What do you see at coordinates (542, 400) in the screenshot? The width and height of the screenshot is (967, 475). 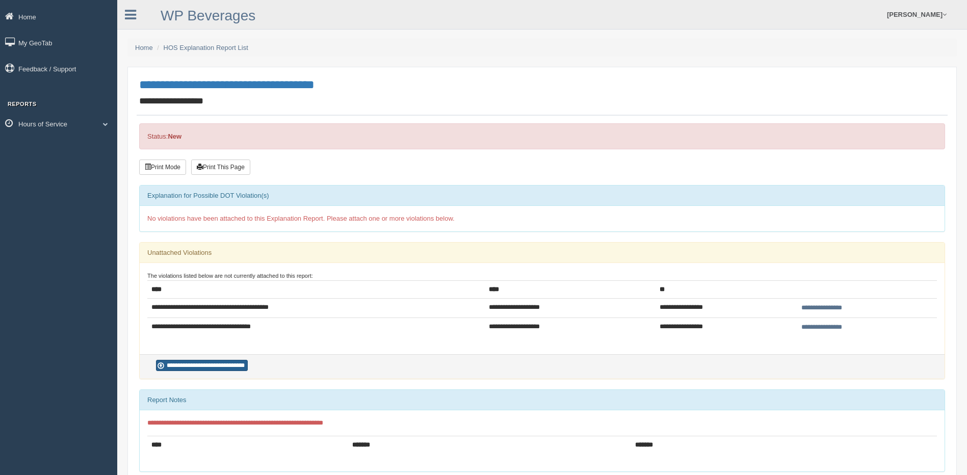 I see `div: Report Notes` at bounding box center [542, 400].